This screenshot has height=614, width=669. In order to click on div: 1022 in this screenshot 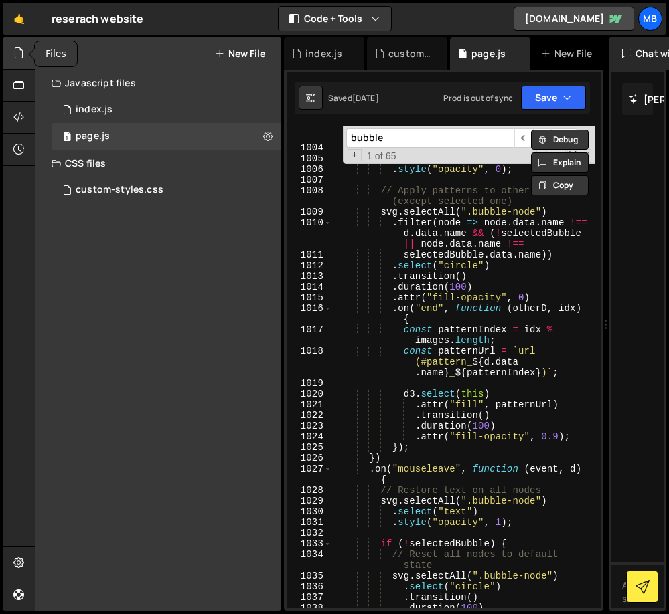, I will do `click(309, 416)`.